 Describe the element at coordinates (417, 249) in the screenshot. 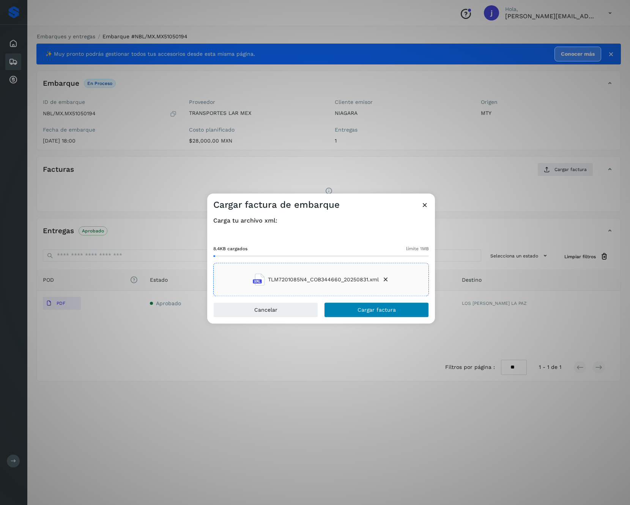

I see `span: límite 1MB` at that location.